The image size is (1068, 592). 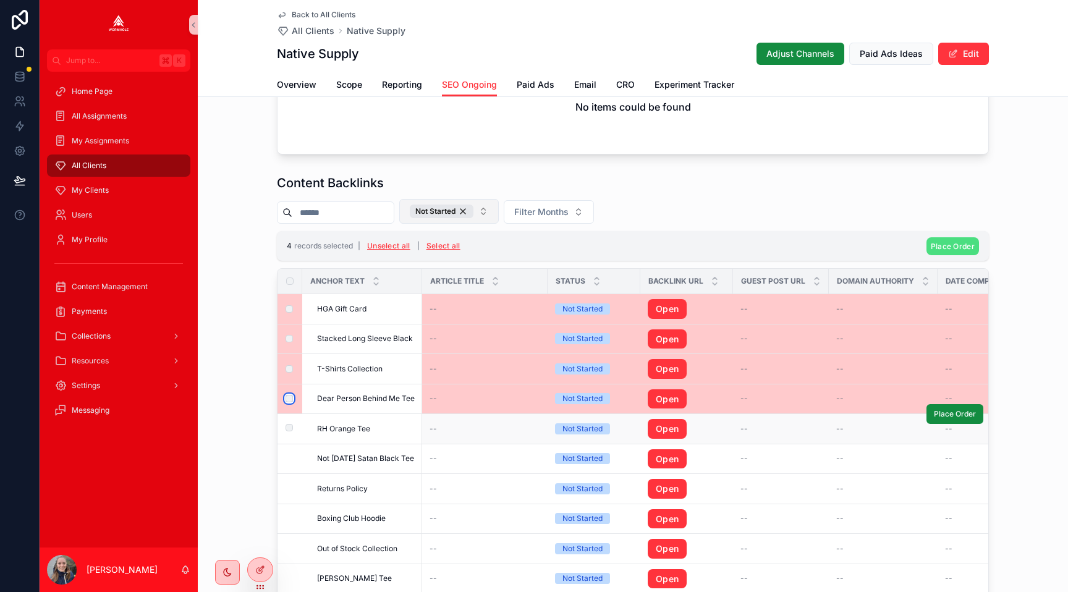 I want to click on span: Messaging, so click(x=90, y=410).